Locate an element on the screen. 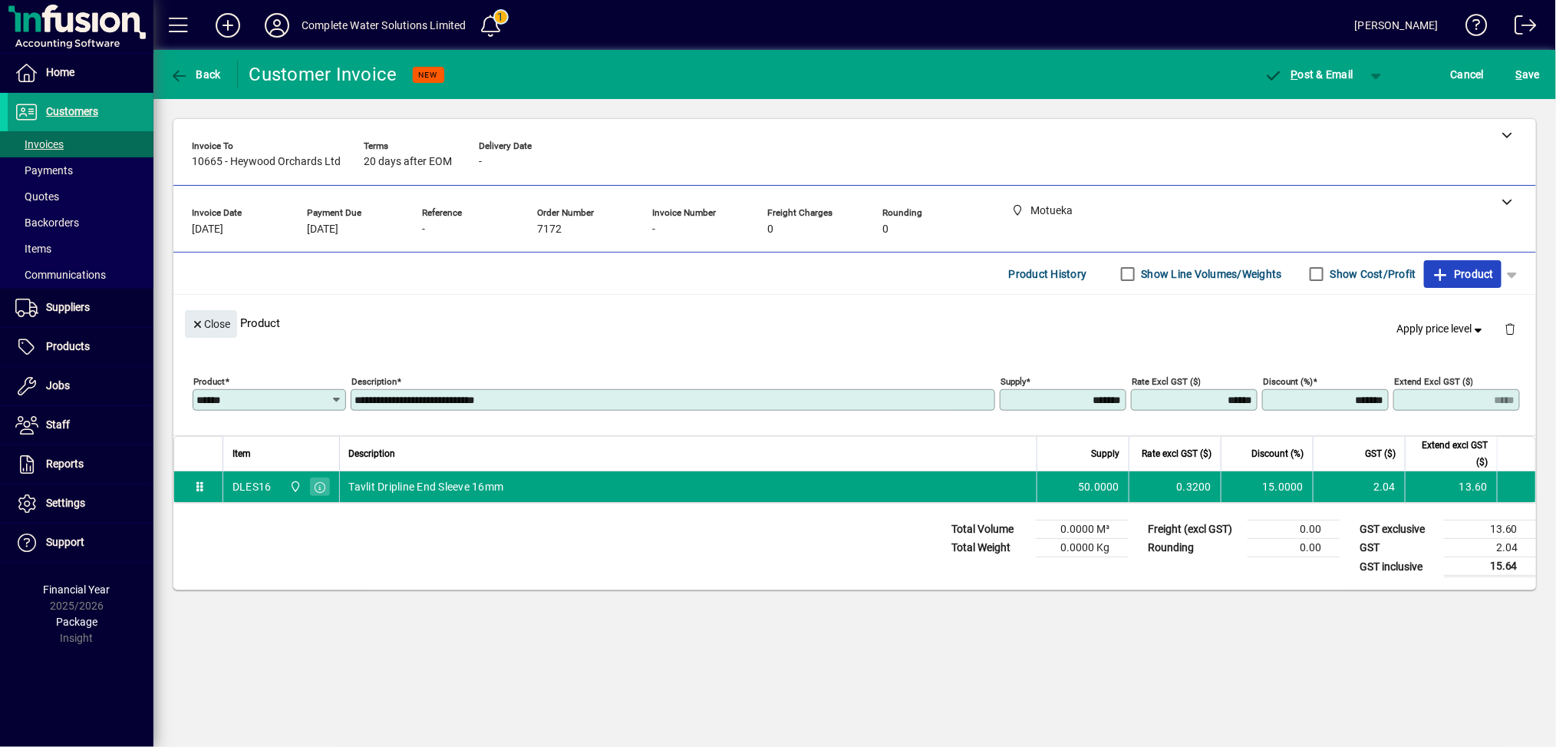 Image resolution: width=1556 pixels, height=747 pixels. span: ost & Email is located at coordinates (1309, 74).